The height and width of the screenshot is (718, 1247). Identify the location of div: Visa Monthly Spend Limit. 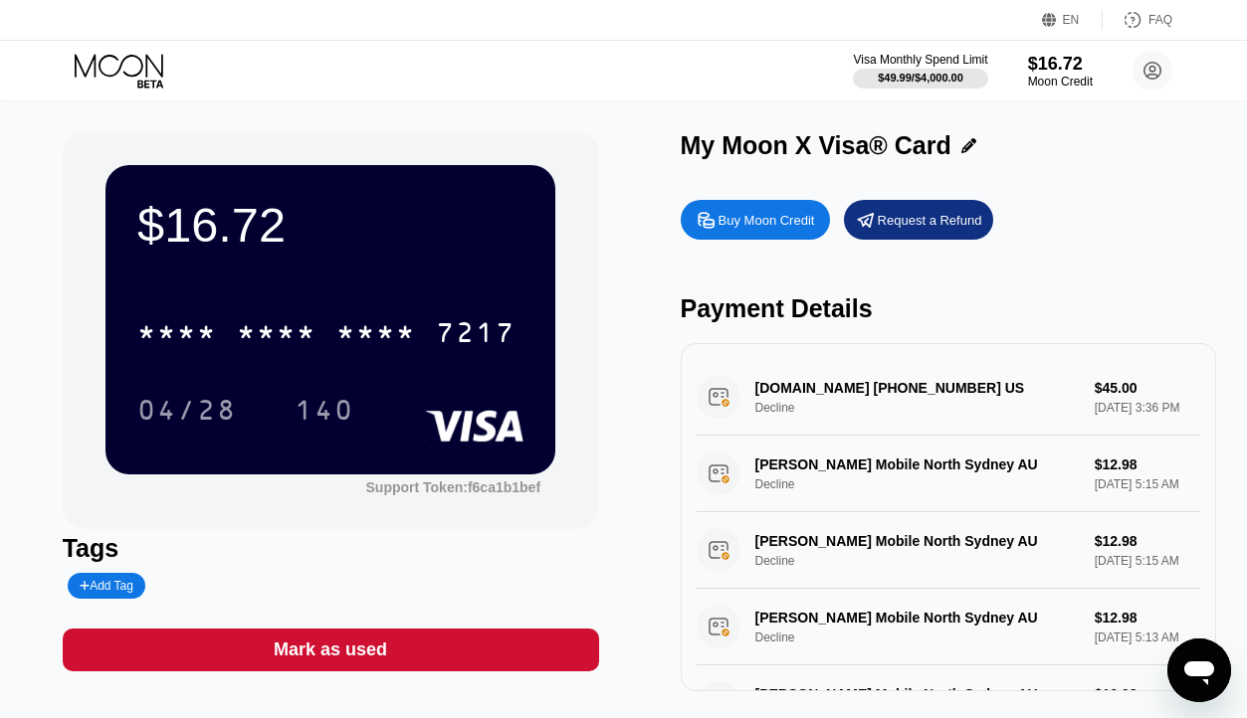
(919, 60).